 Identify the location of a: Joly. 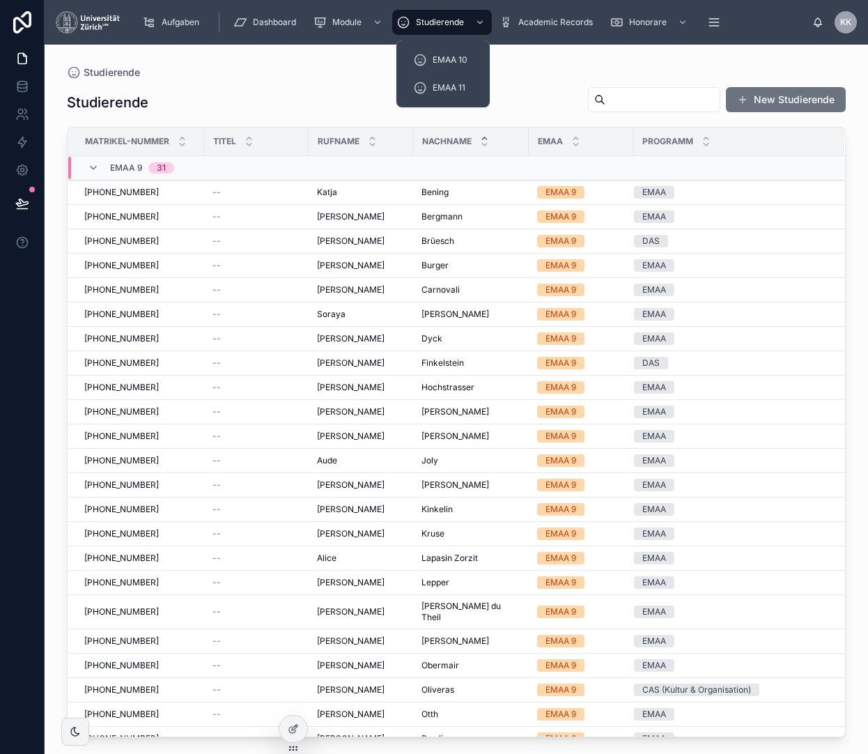
(471, 460).